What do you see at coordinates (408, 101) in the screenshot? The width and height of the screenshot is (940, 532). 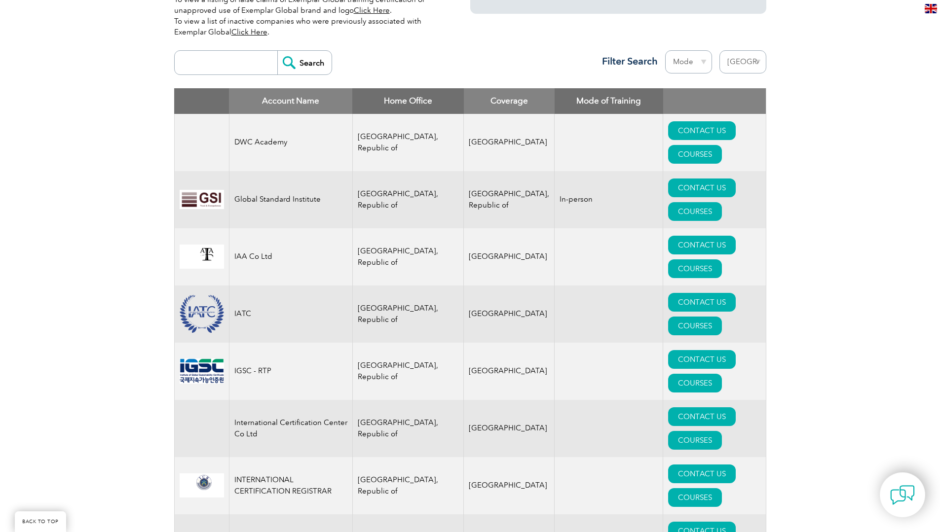 I see `th: Home Office: activate to sort column ascending` at bounding box center [408, 101].